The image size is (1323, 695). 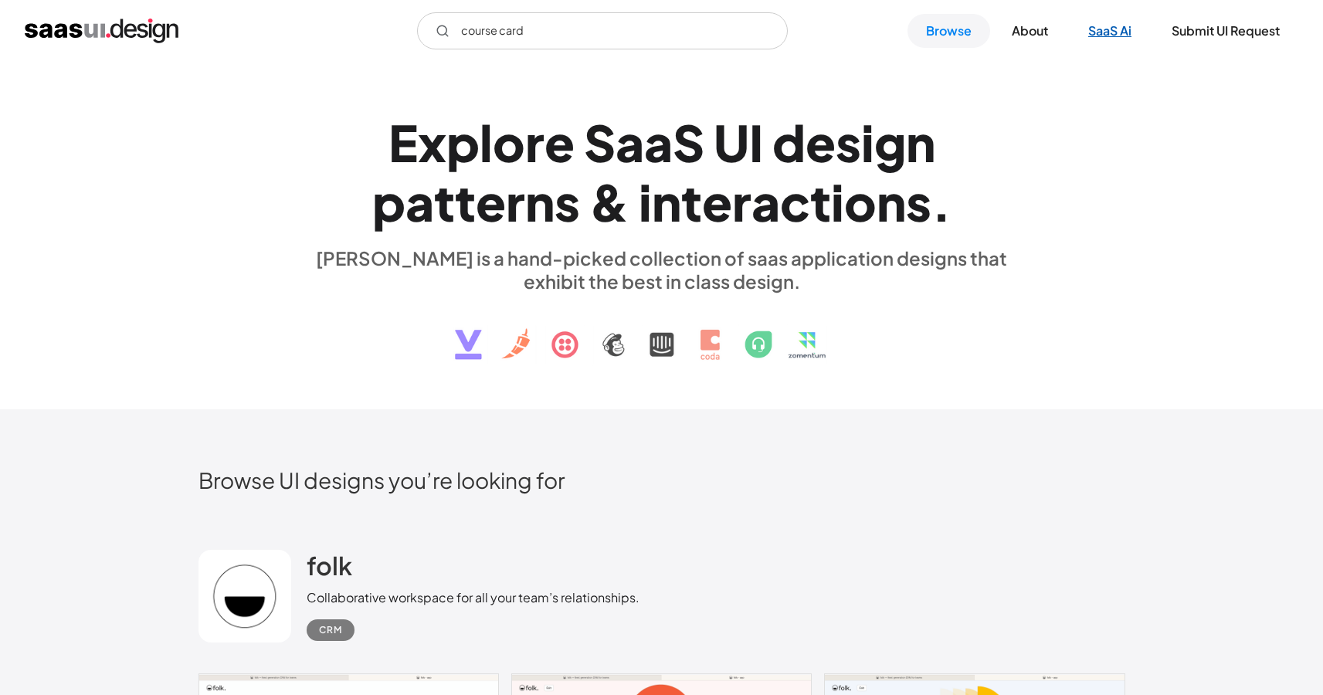 What do you see at coordinates (329, 569) in the screenshot?
I see `a: folk` at bounding box center [329, 569].